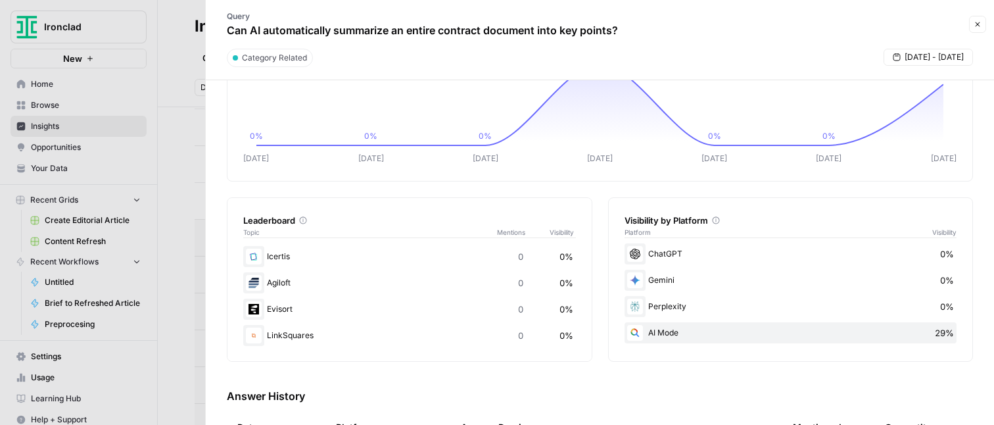  I want to click on div: Visibility by Platform, so click(791, 220).